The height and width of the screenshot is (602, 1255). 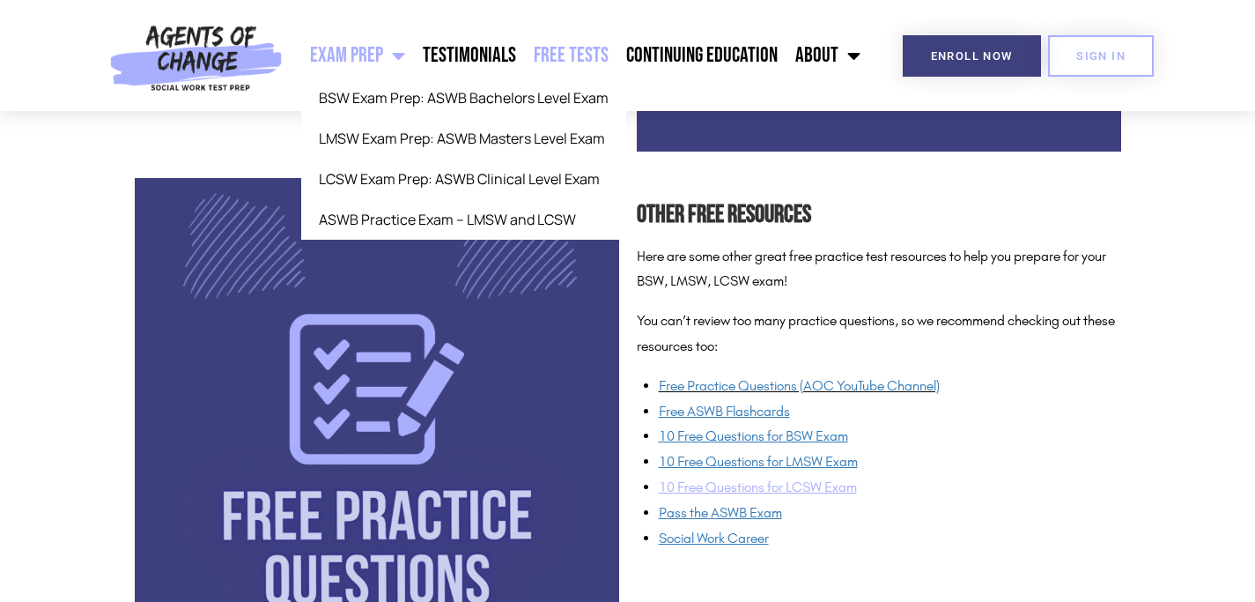 I want to click on a: ASWB Practice Exam – LMSW and LCSW, so click(x=463, y=219).